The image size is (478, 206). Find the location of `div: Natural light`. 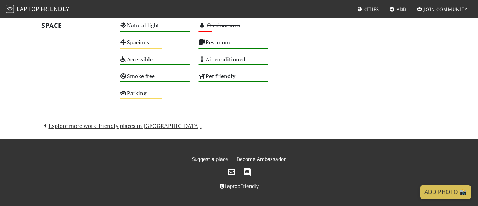

div: Natural light is located at coordinates (155, 29).